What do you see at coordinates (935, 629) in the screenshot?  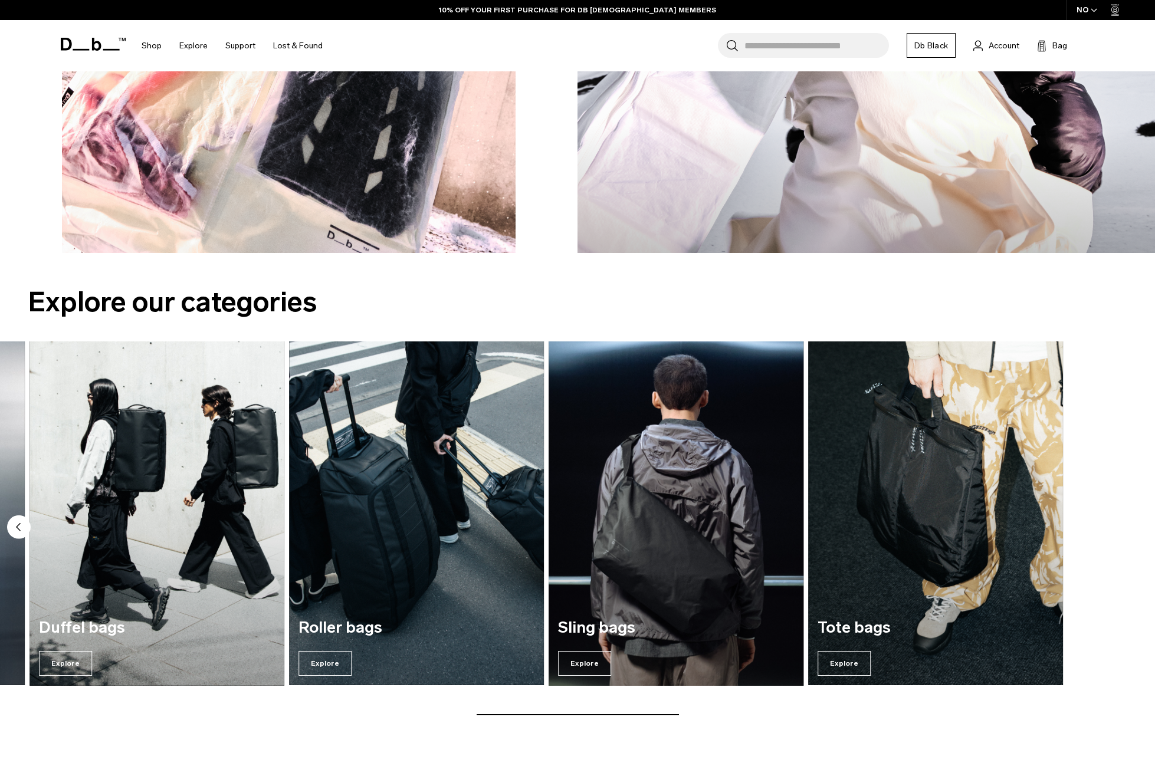 I see `h3: Tote bags` at bounding box center [935, 629].